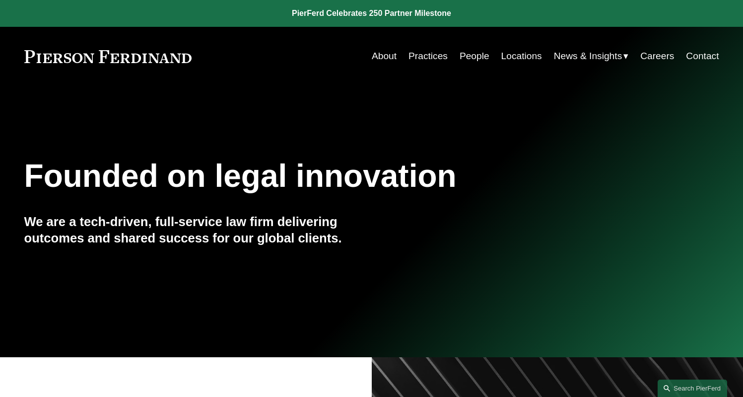 The image size is (743, 397). What do you see at coordinates (198, 229) in the screenshot?
I see `h4: We are a tech-driven, full-service law firm delivering outcomes and shared success for our global...` at bounding box center [198, 229].